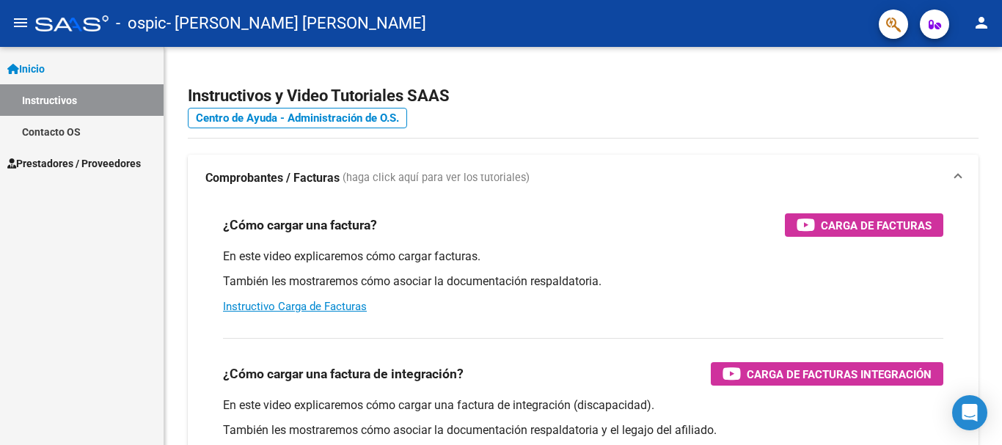 The image size is (1002, 445). Describe the element at coordinates (436, 178) in the screenshot. I see `span: (haga click aquí para ver los tutoriales)` at that location.